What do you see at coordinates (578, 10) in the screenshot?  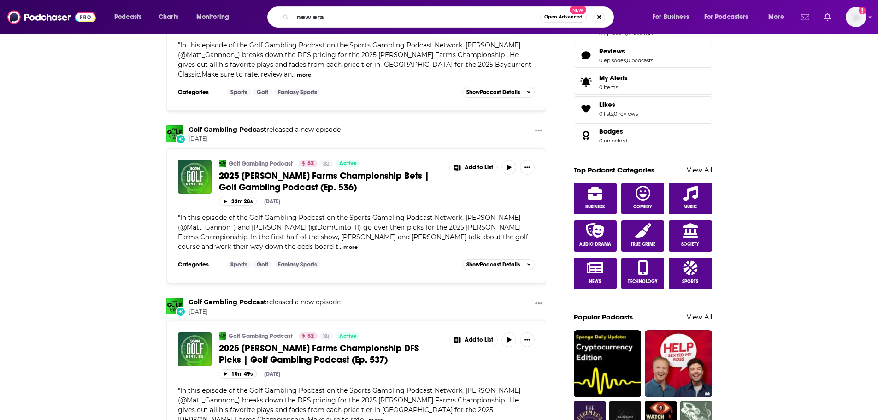 I see `span: New` at bounding box center [578, 10].